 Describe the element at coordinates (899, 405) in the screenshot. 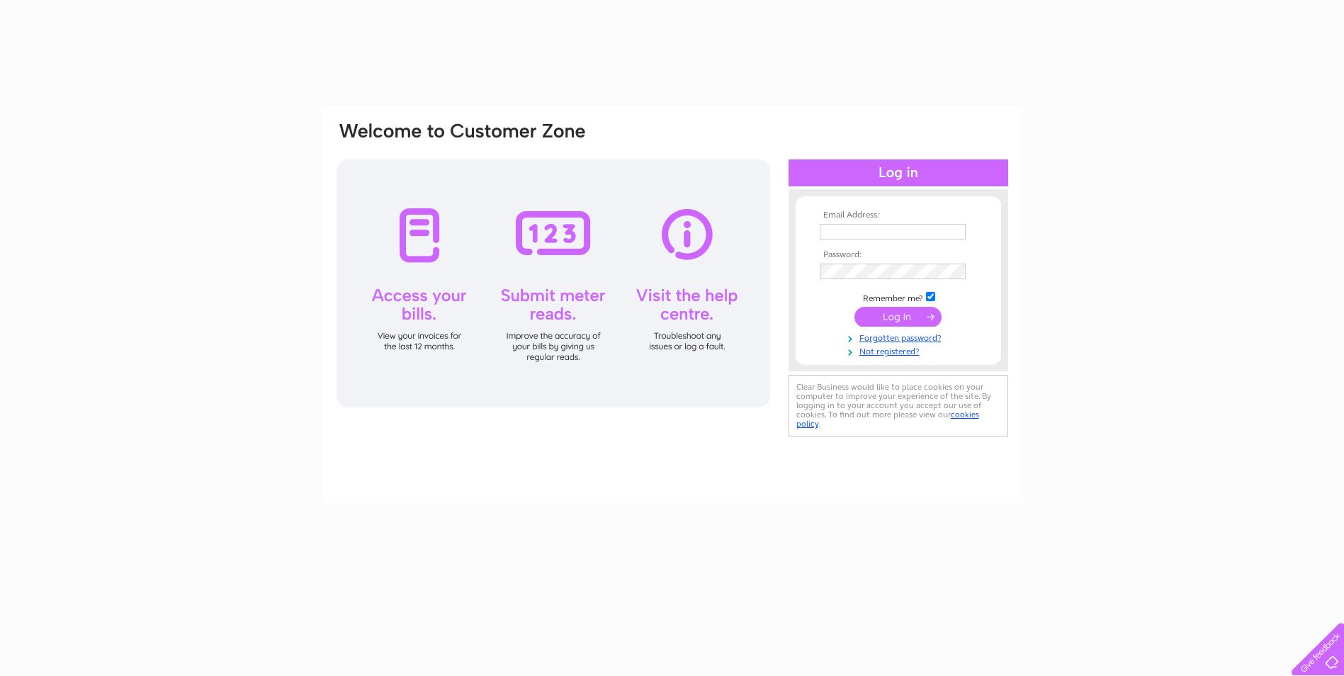

I see `div: Clear Business would like to place cookies on your computer to improve your experience of the sit...` at that location.